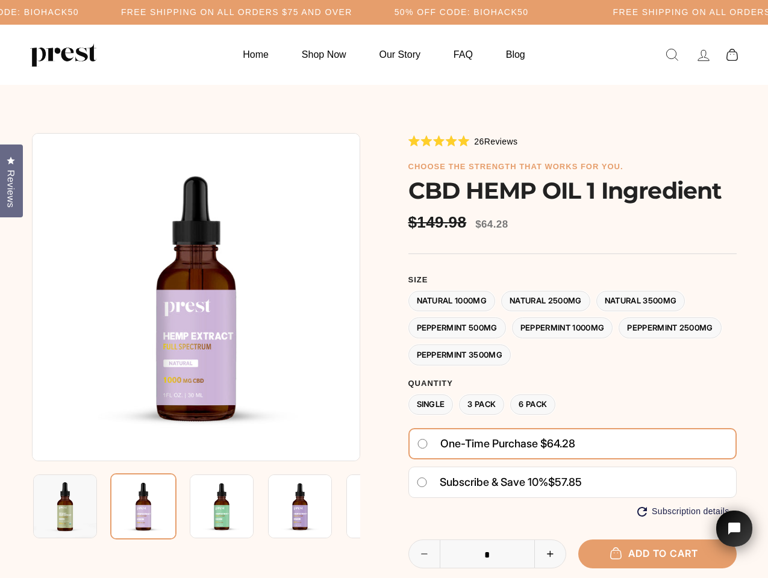 Image resolution: width=768 pixels, height=578 pixels. I want to click on label: 3 Pack, so click(481, 405).